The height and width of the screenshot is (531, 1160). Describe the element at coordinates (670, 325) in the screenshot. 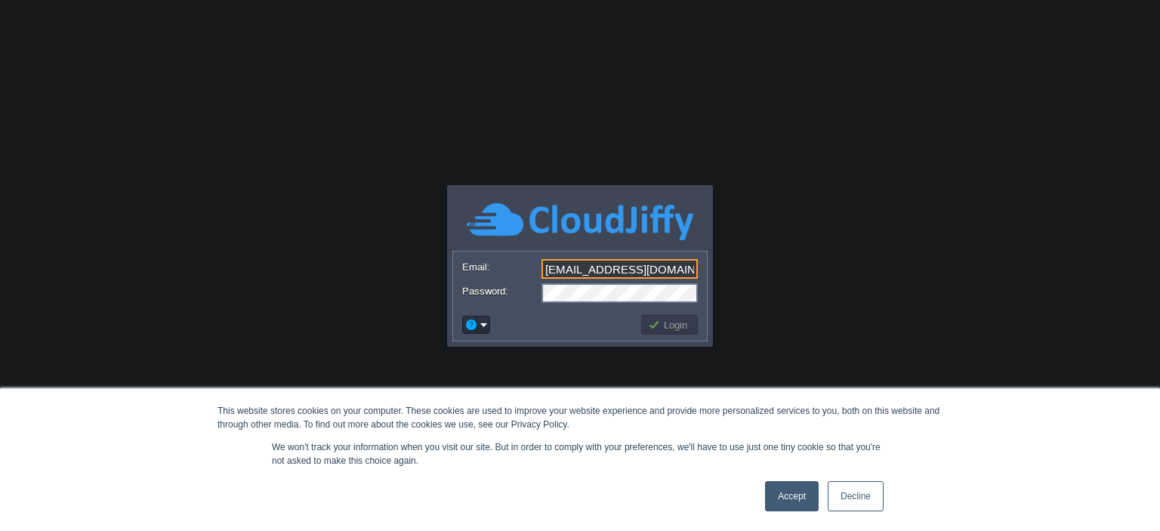

I see `button: Login` at that location.